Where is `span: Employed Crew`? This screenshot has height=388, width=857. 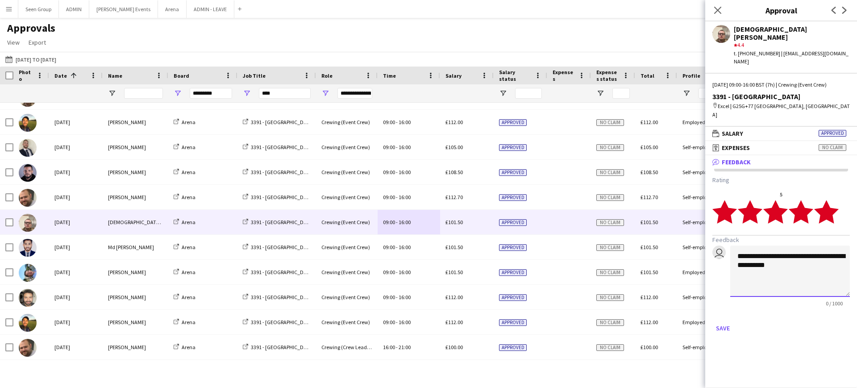 span: Employed Crew is located at coordinates (700, 322).